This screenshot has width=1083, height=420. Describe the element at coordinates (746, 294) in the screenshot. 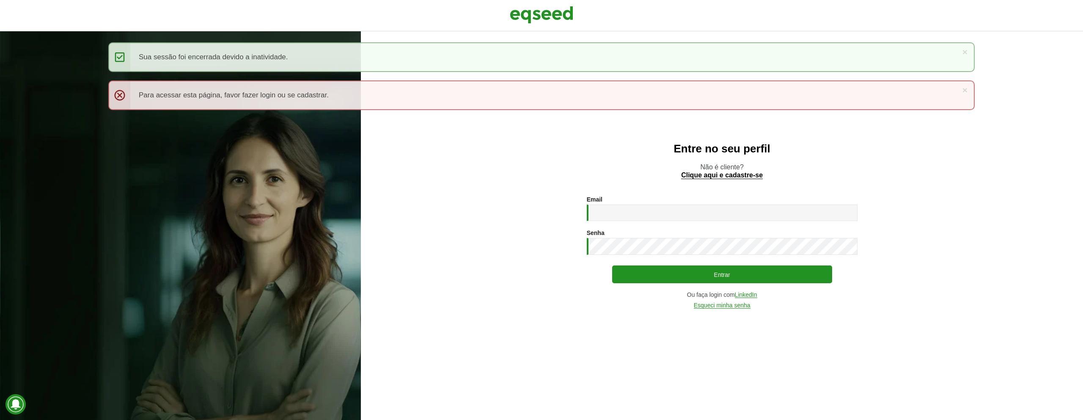

I see `a: LinkedIn` at that location.